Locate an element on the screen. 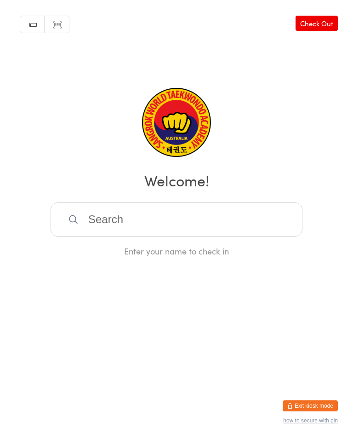  button: how to secure with pin is located at coordinates (310, 420).